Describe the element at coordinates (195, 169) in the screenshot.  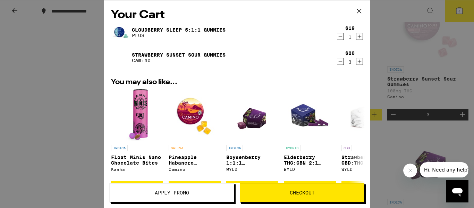
I see `div: Camino` at that location.